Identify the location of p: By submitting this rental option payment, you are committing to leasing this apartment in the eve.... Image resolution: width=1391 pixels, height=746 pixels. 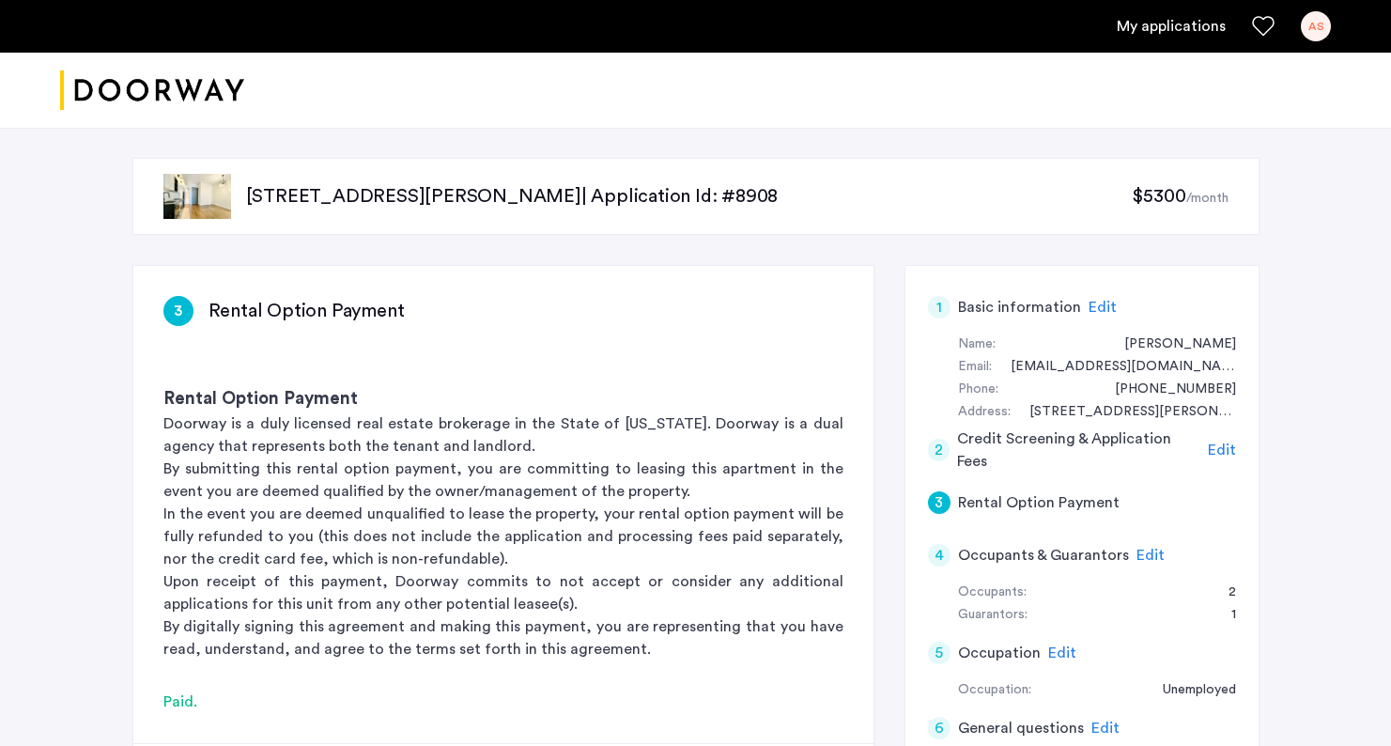
(504, 480).